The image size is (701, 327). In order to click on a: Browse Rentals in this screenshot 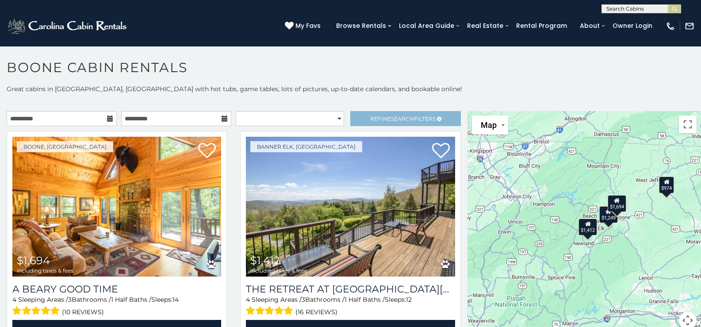, I will do `click(361, 26)`.